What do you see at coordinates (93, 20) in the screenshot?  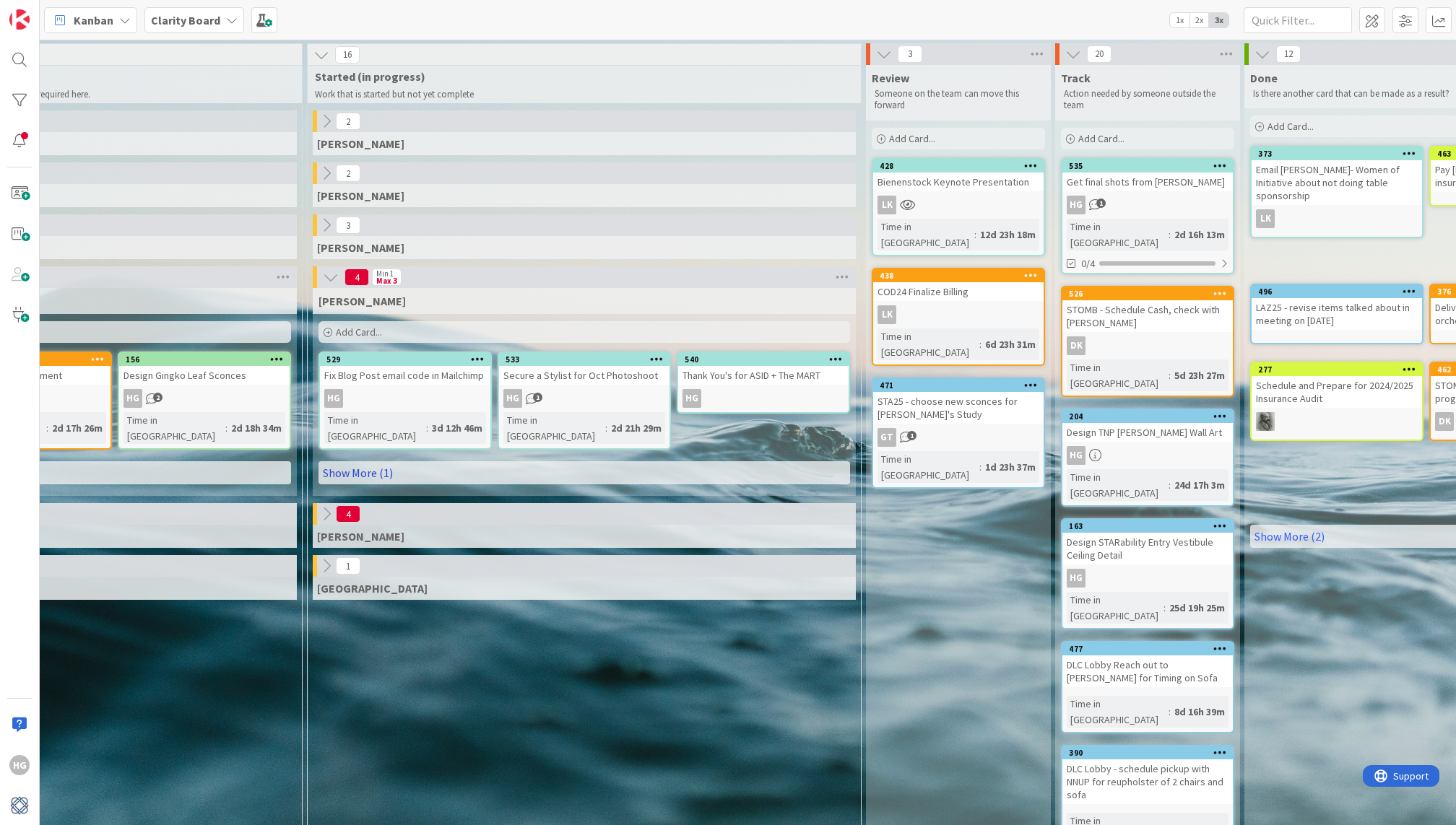 I see `span: Kanban` at bounding box center [93, 20].